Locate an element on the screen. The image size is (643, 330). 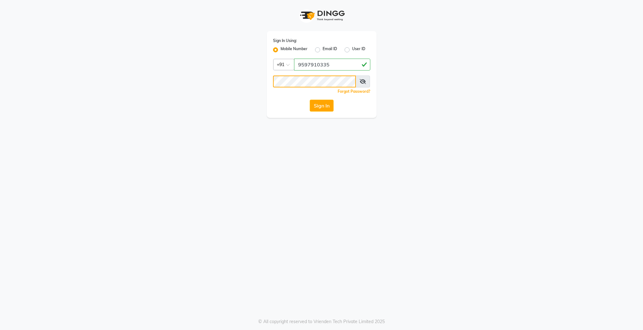
label: Mobile Number is located at coordinates (294, 50).